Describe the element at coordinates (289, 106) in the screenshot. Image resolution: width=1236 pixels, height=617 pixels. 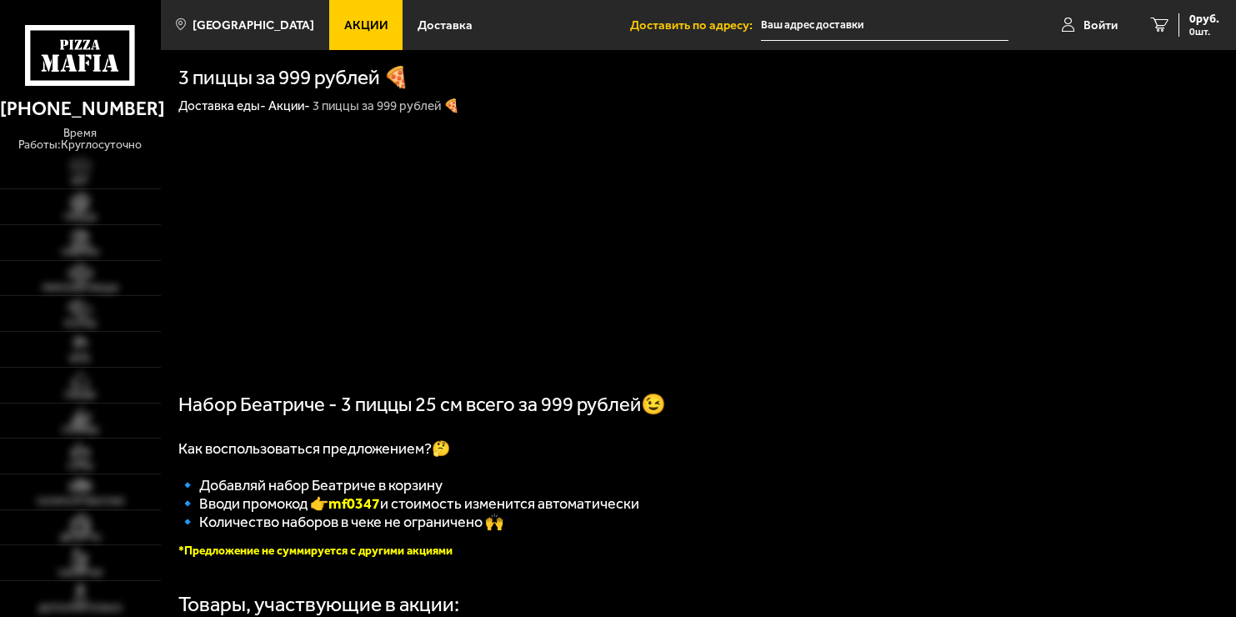
I see `a: Акции-` at that location.